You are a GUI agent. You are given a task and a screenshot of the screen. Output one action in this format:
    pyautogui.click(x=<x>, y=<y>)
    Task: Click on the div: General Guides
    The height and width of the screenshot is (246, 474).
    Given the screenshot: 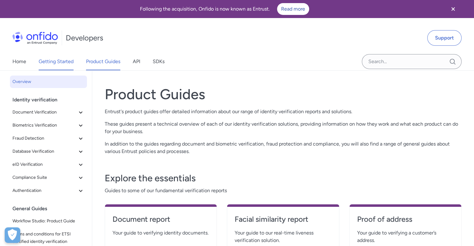 What is the action you would take?
    pyautogui.click(x=51, y=209)
    